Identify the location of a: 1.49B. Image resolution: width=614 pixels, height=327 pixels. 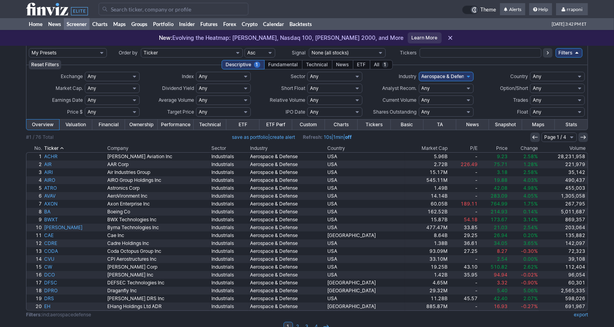
(426, 188).